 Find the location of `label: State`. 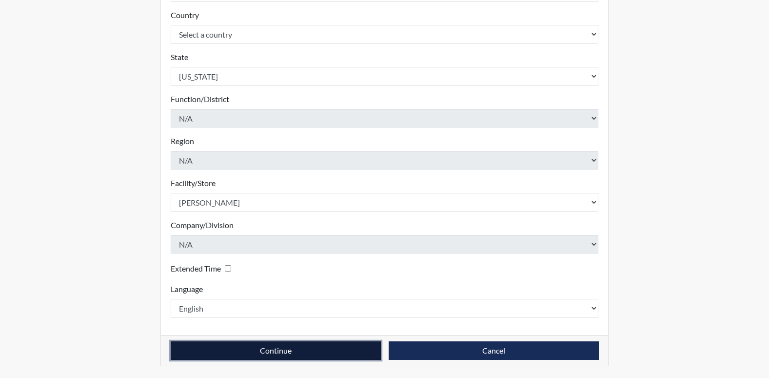

label: State is located at coordinates (180, 57).